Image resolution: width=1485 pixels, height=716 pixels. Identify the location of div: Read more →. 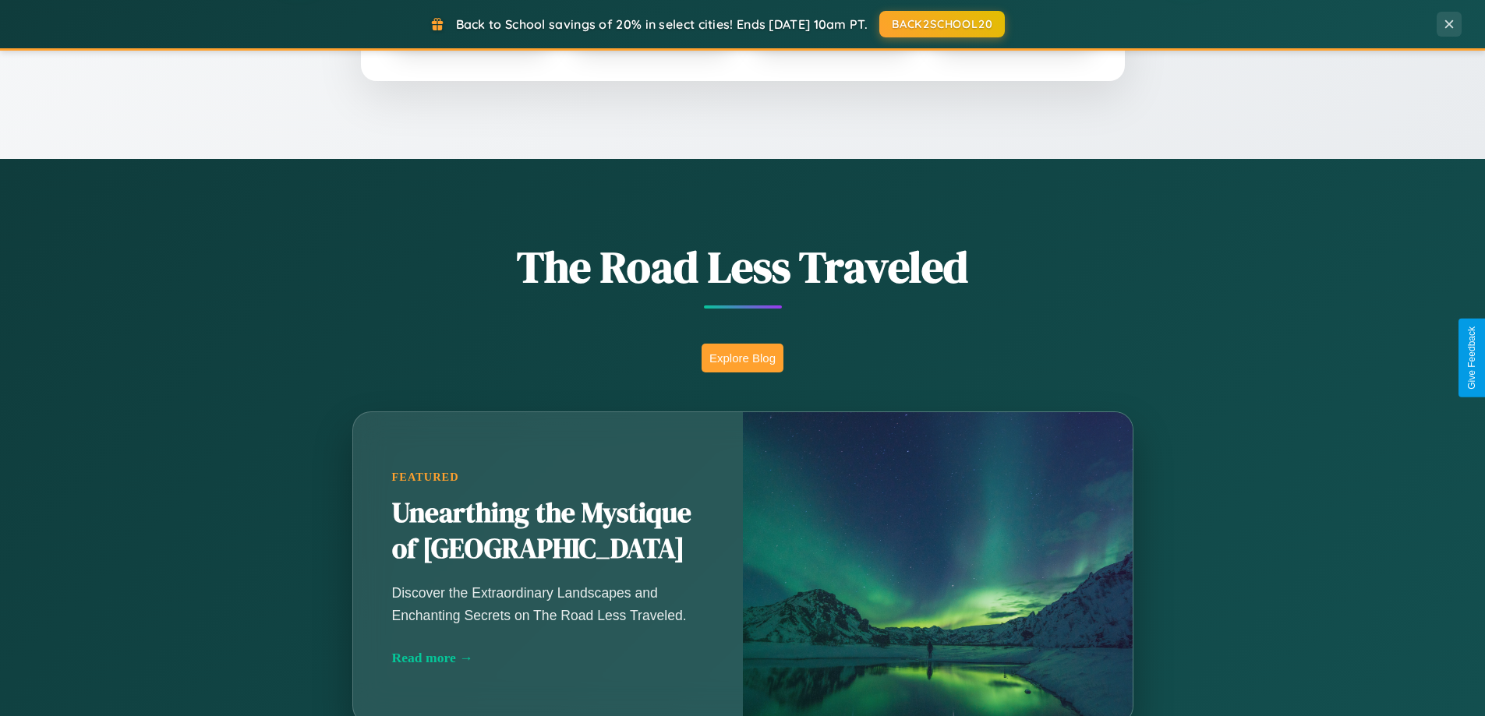
(548, 658).